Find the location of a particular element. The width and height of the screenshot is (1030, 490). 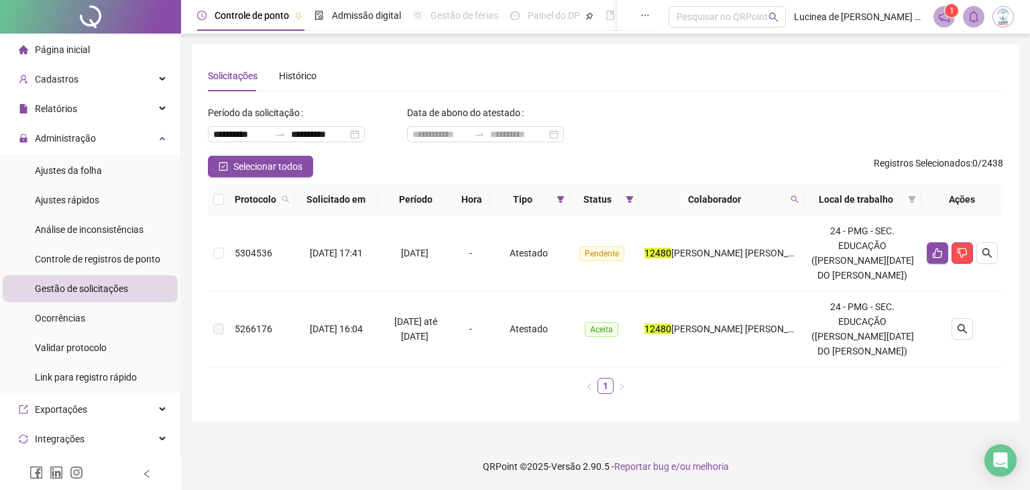

span: Página inicial is located at coordinates (62, 50).